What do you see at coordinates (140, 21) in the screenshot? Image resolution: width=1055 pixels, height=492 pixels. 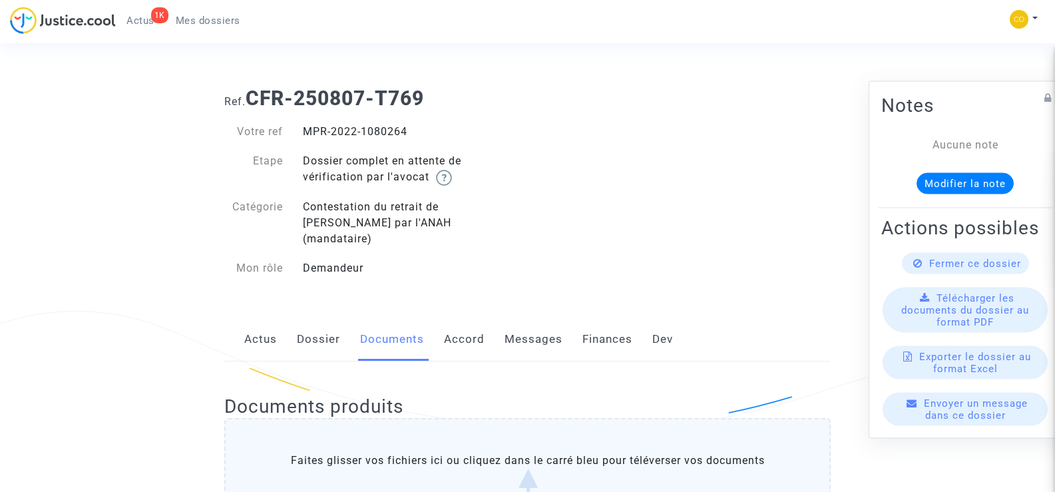 I see `a: 1KActus` at bounding box center [140, 21].